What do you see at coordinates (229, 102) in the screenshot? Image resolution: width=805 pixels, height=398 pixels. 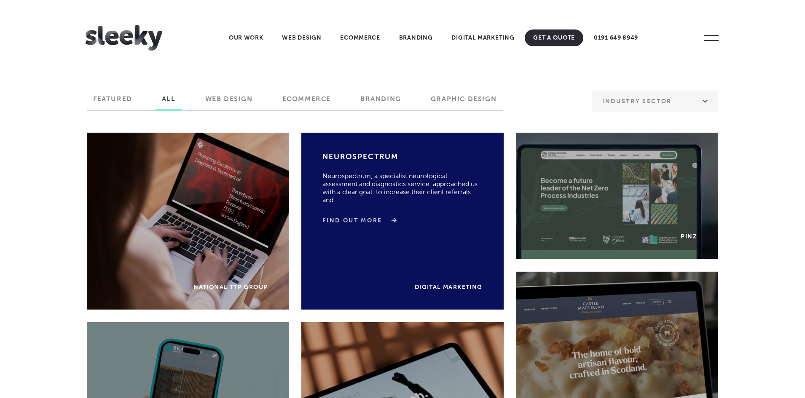 I see `label: Web Design` at bounding box center [229, 102].